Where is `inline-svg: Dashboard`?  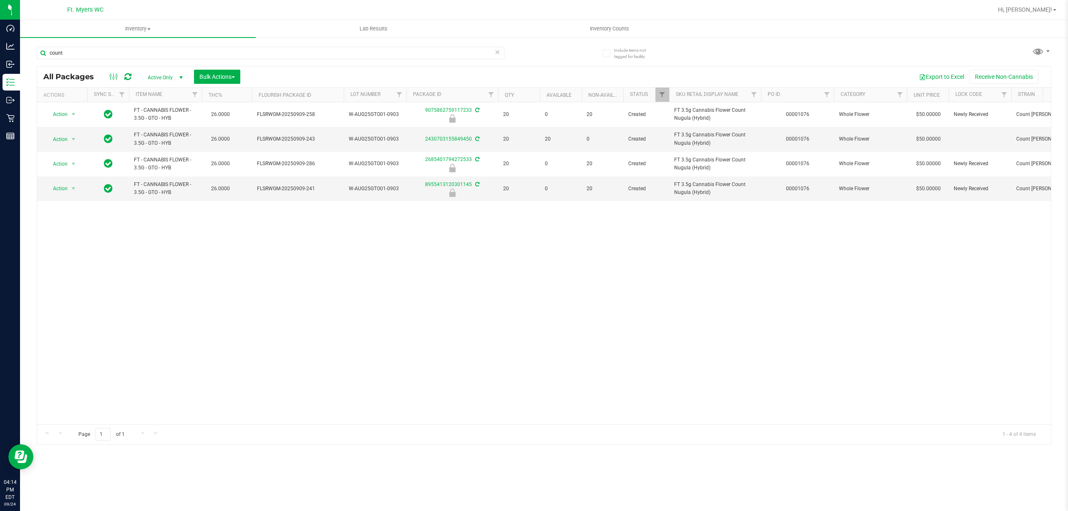
inline-svg: Dashboard is located at coordinates (10, 28).